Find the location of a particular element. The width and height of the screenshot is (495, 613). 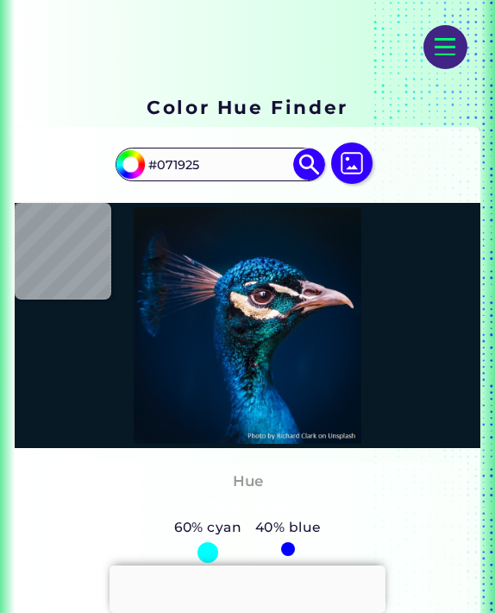

input: type color.. is located at coordinates (220, 164).